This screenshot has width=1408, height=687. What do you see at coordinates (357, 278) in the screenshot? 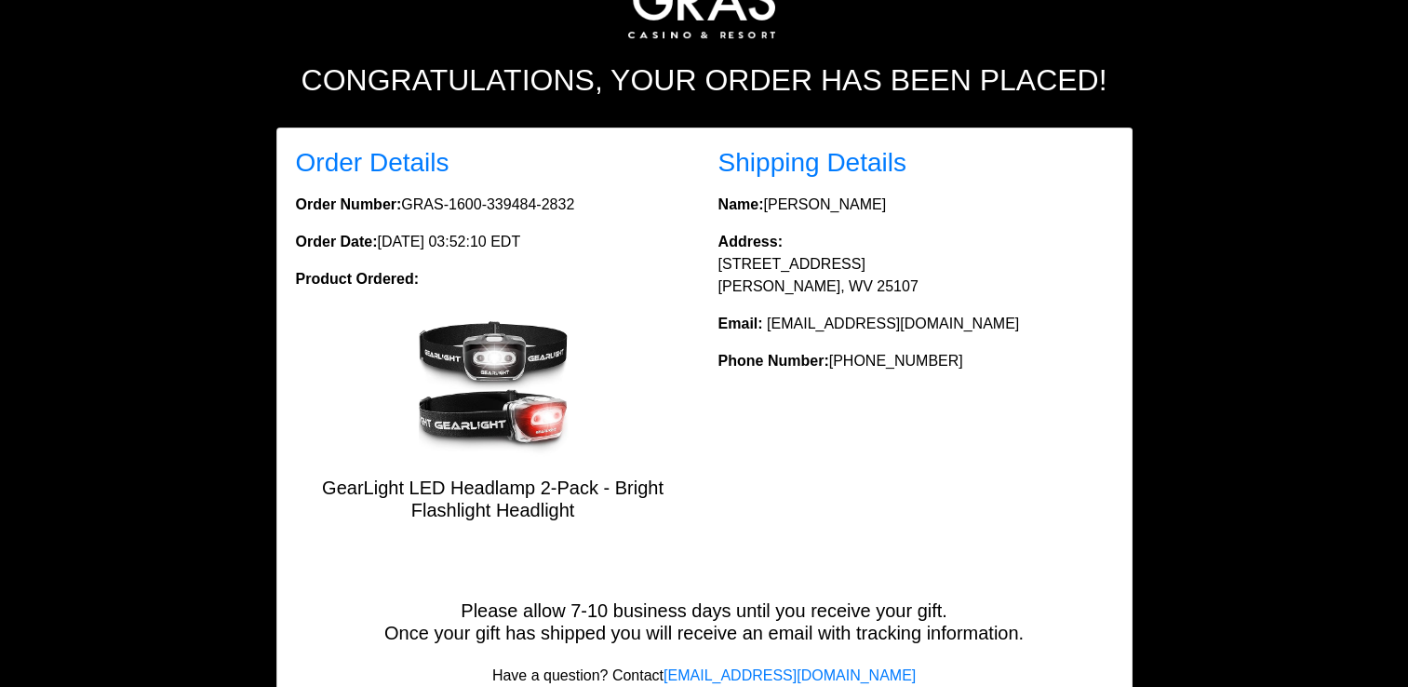
I see `strong: Product Ordered:` at bounding box center [357, 278].